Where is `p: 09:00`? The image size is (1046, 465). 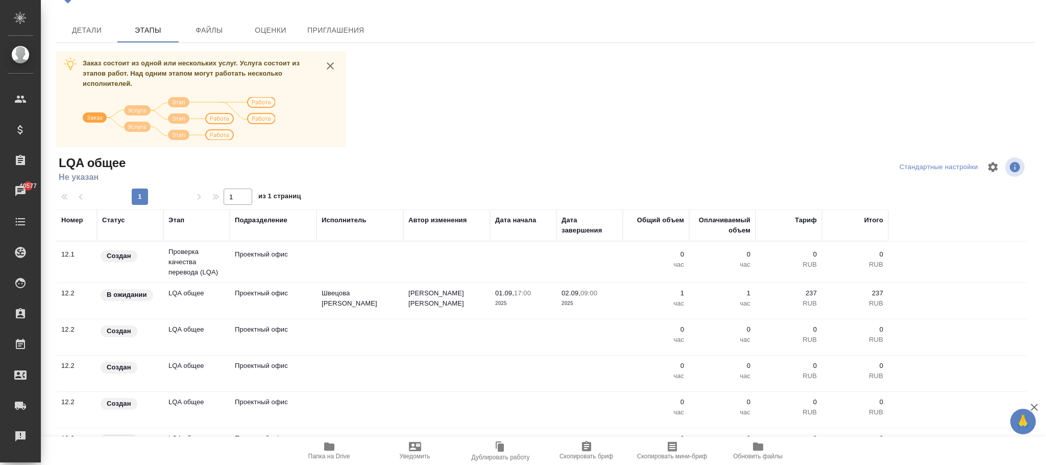 p: 09:00 is located at coordinates (589, 292).